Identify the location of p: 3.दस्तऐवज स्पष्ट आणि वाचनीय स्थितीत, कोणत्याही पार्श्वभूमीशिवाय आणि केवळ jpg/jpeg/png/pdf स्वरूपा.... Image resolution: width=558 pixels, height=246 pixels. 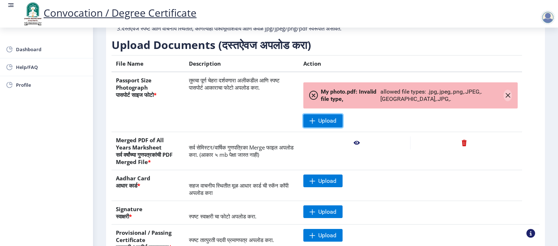
(254, 28).